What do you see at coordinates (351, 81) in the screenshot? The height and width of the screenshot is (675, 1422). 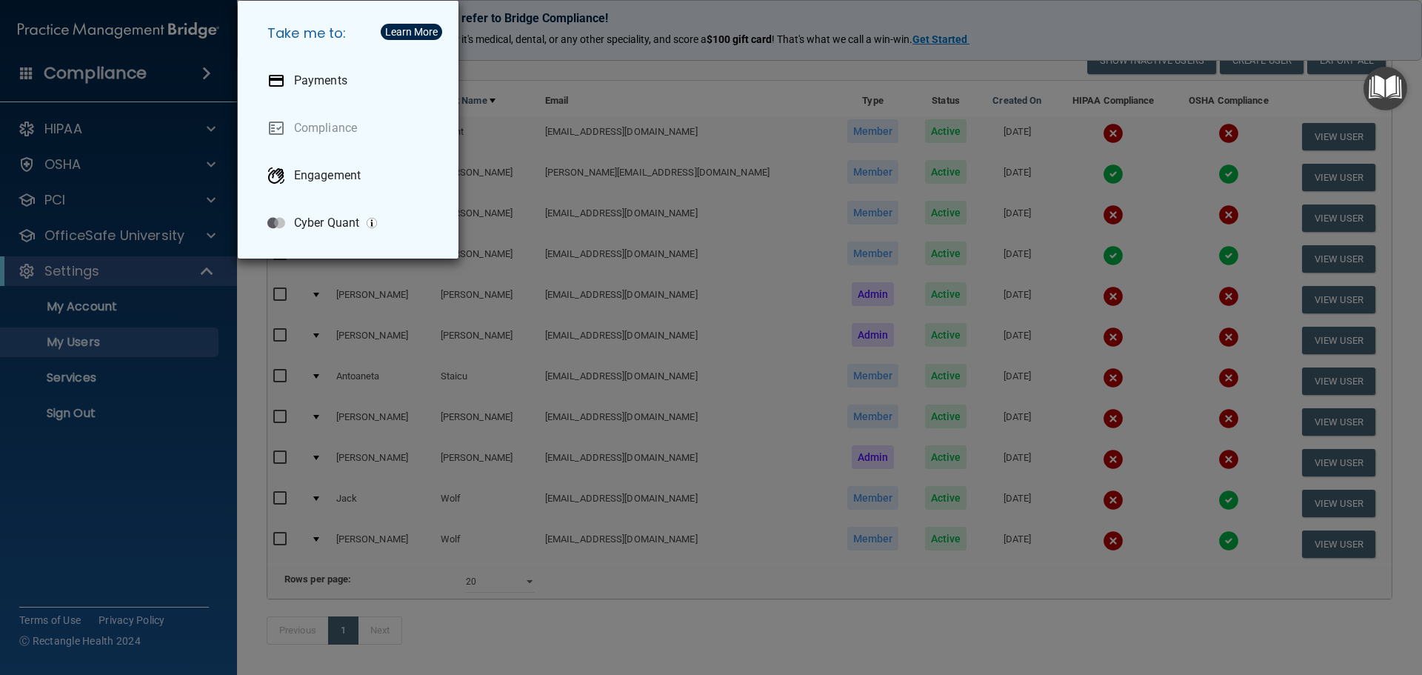 I see `a: Payments` at bounding box center [351, 81].